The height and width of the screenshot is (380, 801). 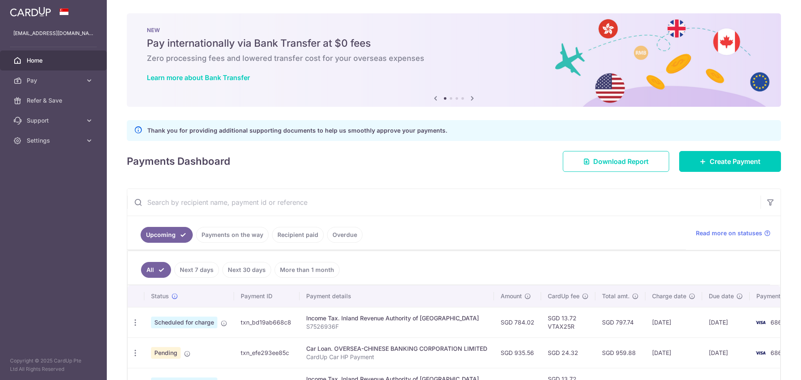 What do you see at coordinates (54, 121) in the screenshot?
I see `span: Support` at bounding box center [54, 121].